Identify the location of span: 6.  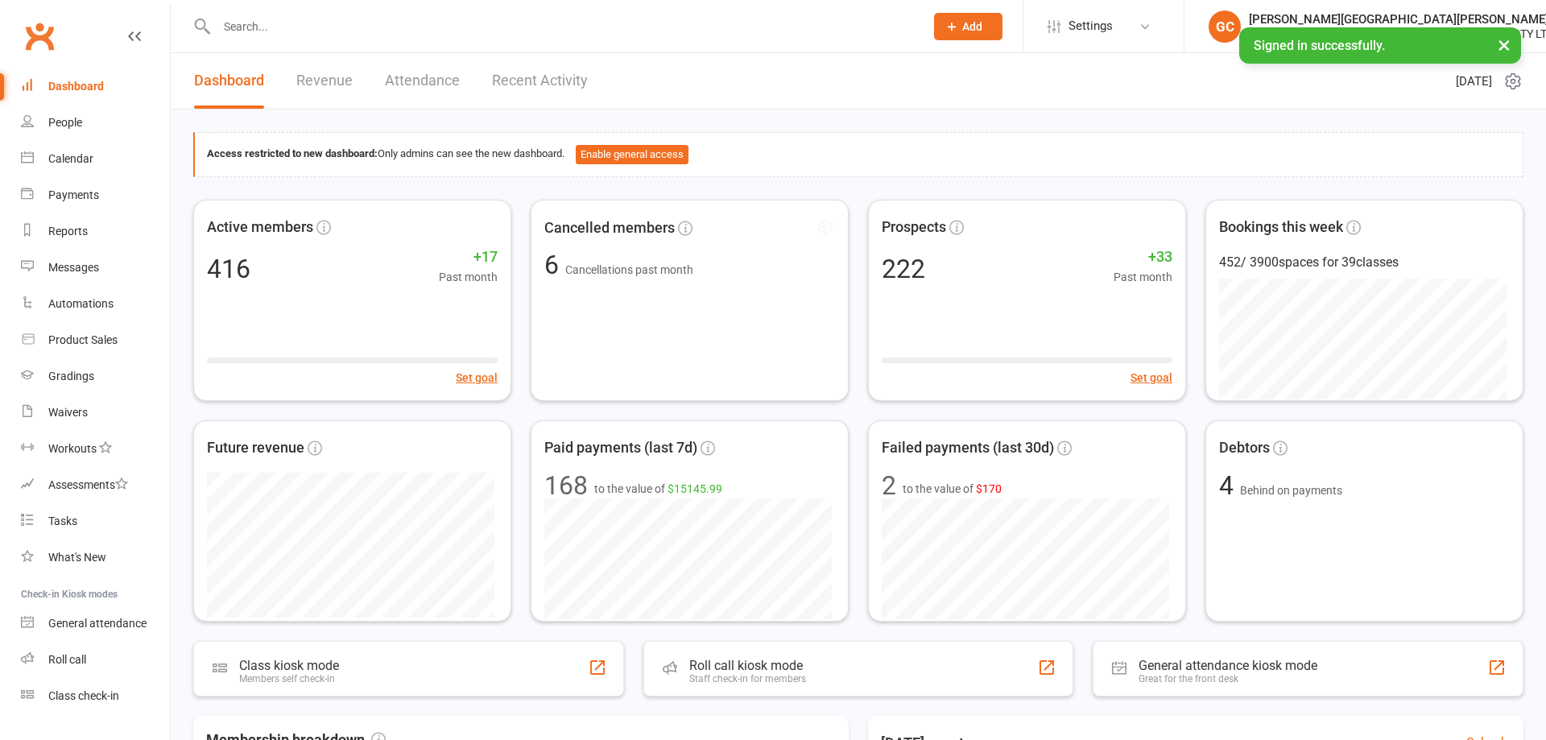
(555, 264).